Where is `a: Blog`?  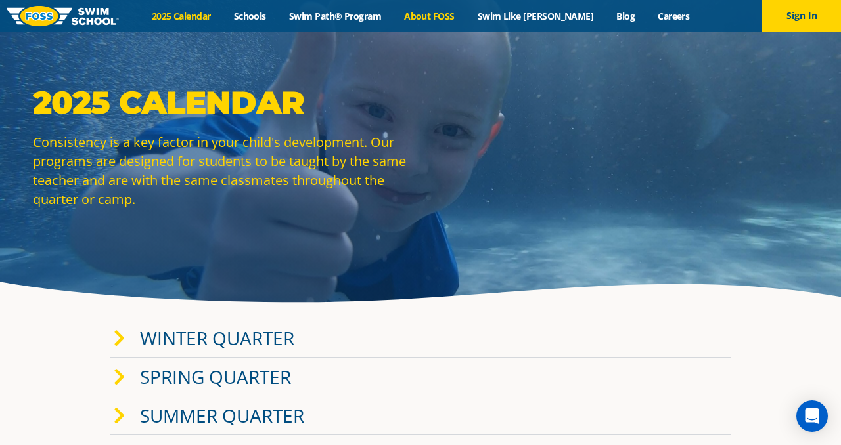
a: Blog is located at coordinates (625, 16).